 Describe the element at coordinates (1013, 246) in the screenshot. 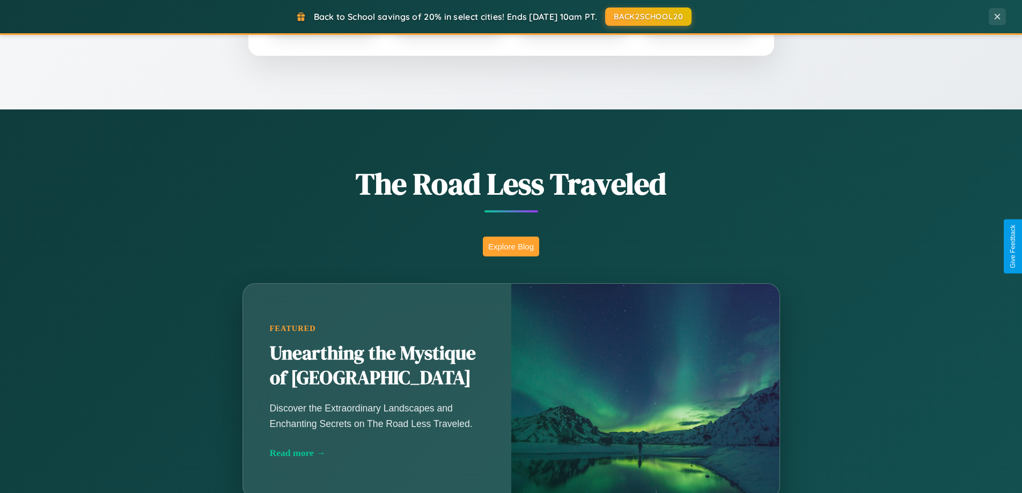

I see `div: Give Feedback` at that location.